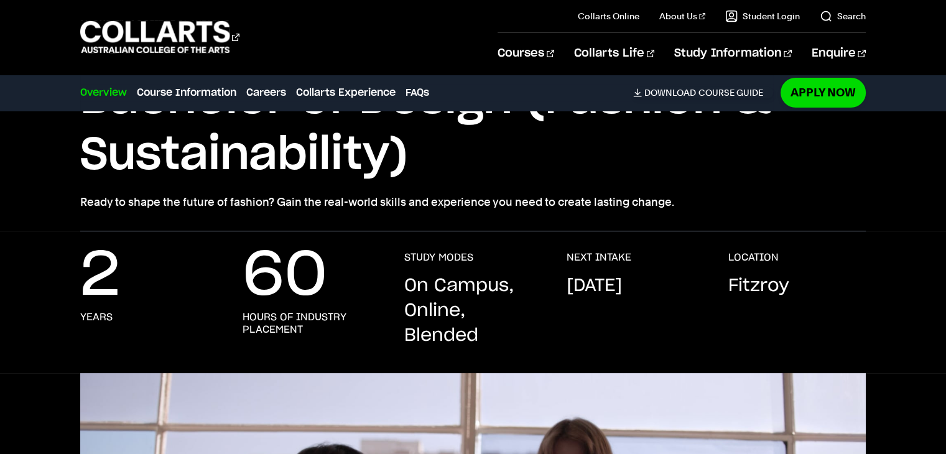 The height and width of the screenshot is (454, 946). Describe the element at coordinates (842, 16) in the screenshot. I see `a: Search` at that location.